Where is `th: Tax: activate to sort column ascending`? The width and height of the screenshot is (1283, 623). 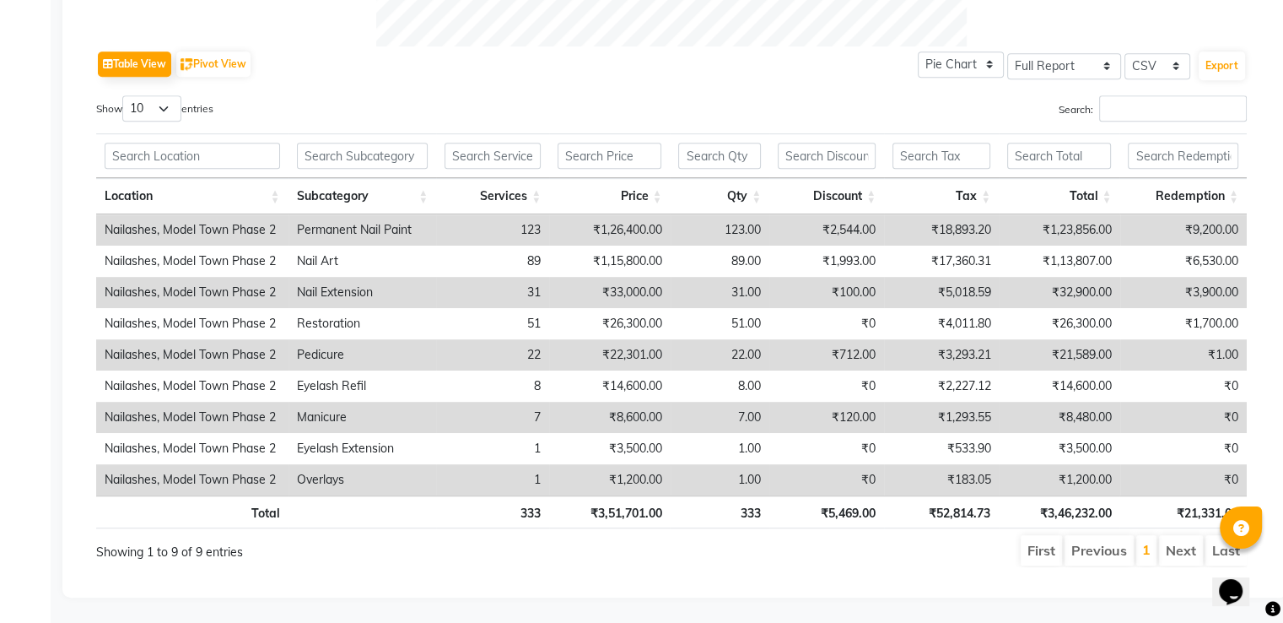
th: Tax: activate to sort column ascending is located at coordinates (942, 196).